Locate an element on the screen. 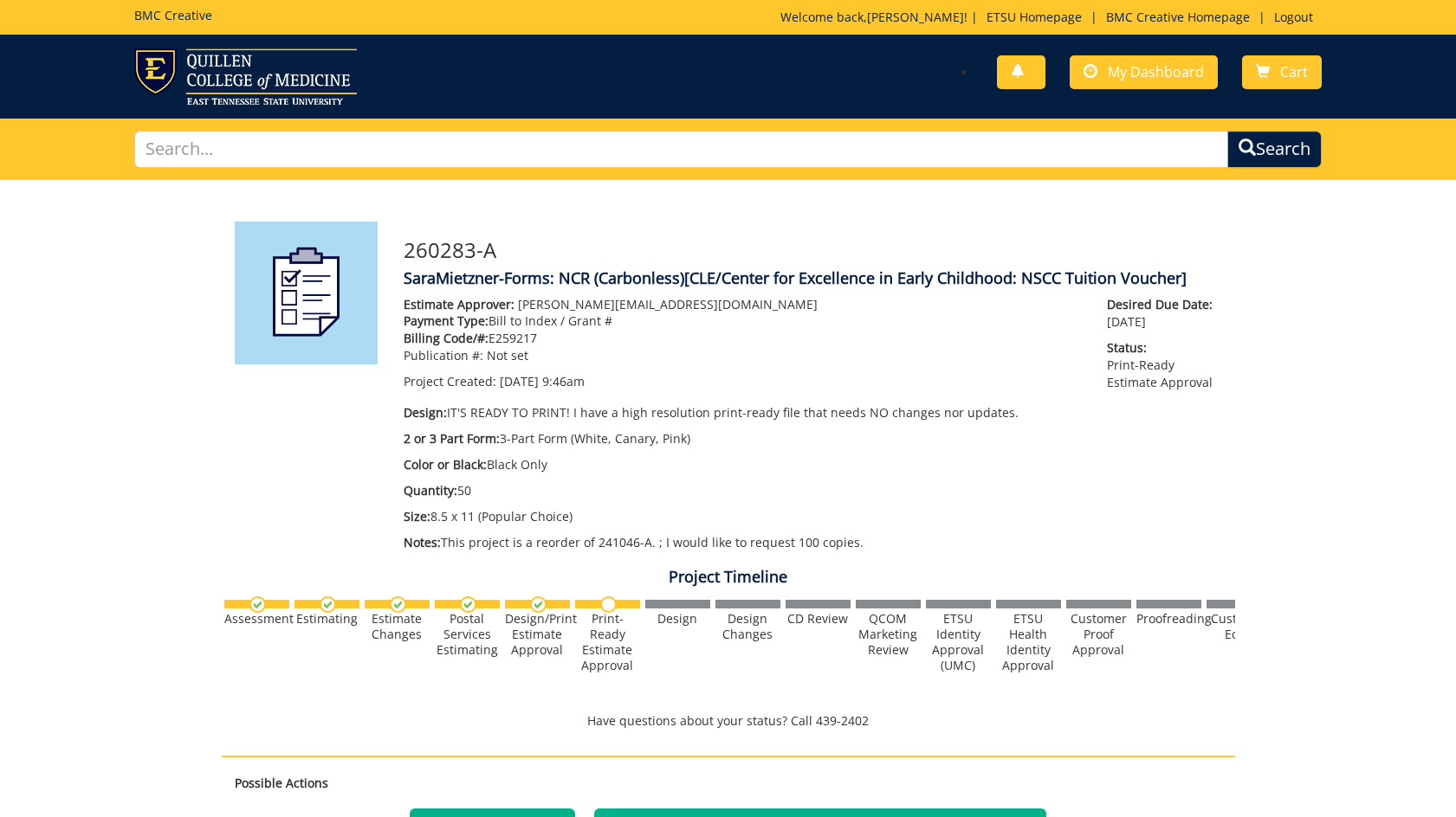  img: no is located at coordinates (608, 604).